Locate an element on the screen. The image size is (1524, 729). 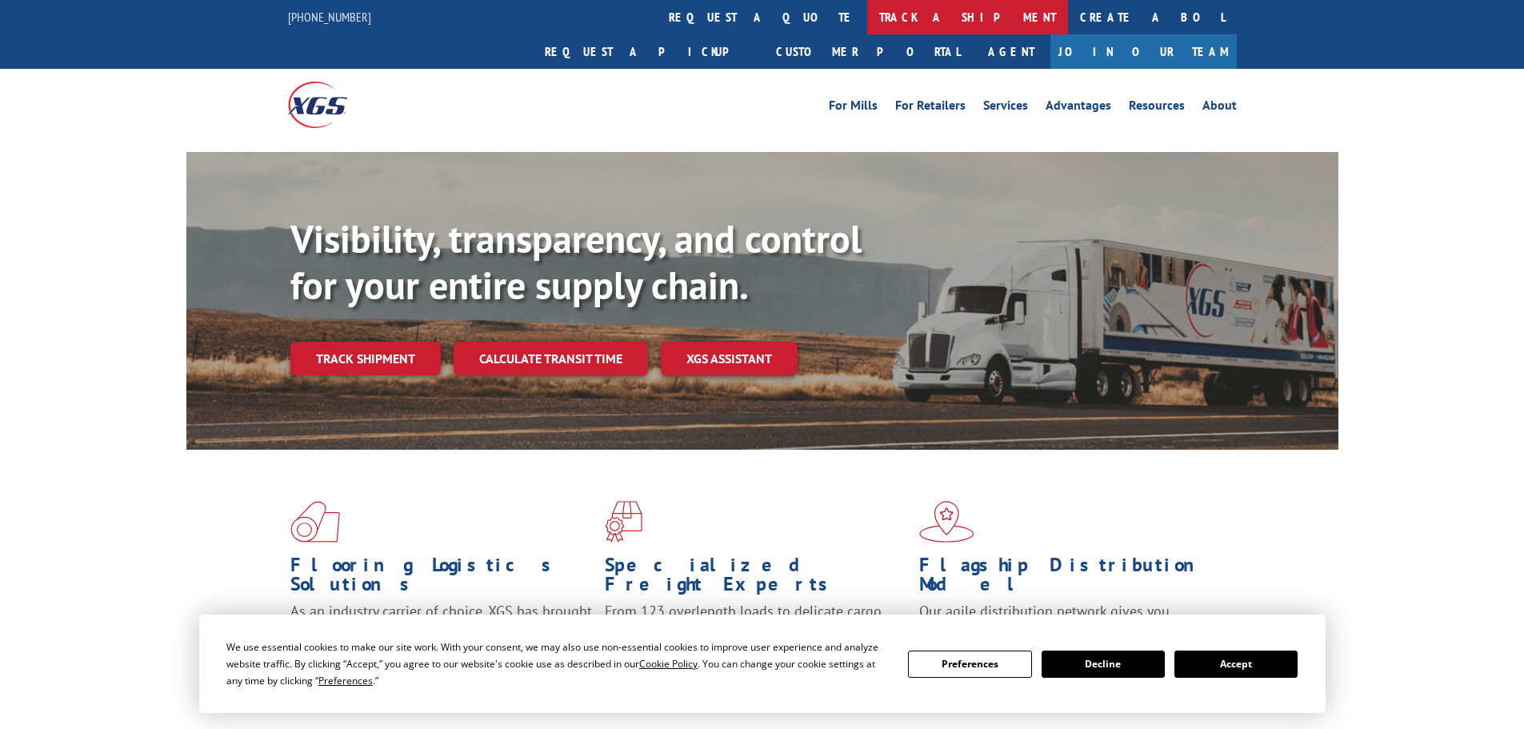
a: Agent is located at coordinates (1011, 51).